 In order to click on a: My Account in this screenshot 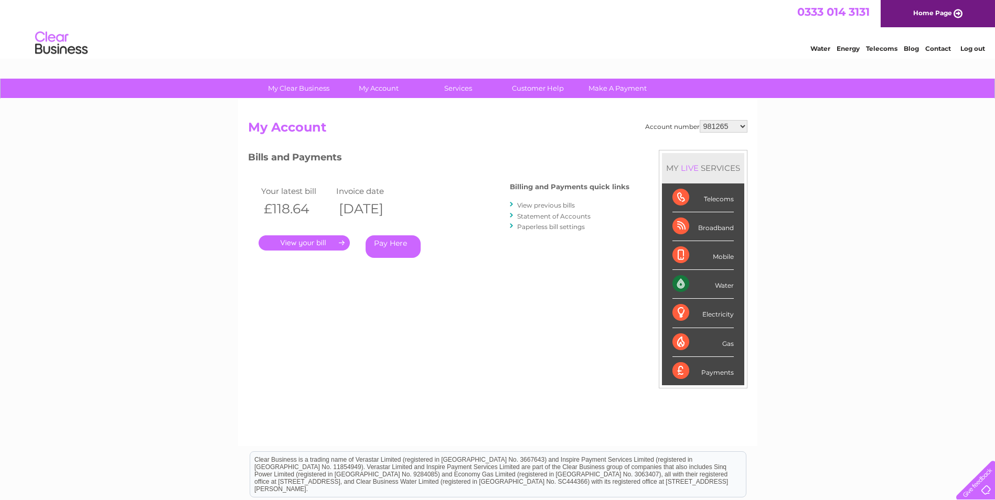, I will do `click(378, 88)`.